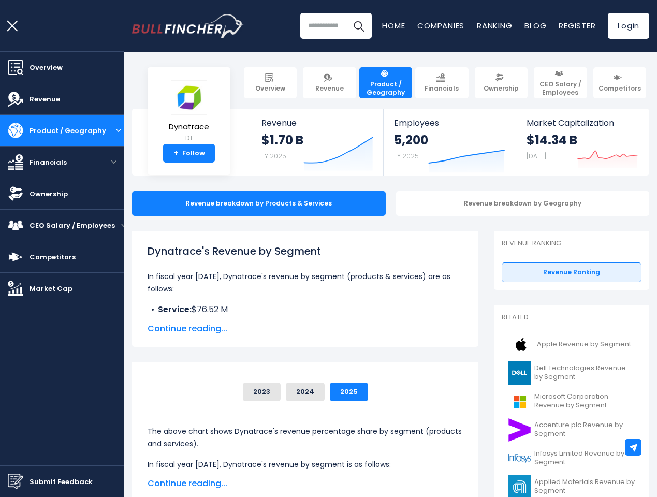 The height and width of the screenshot is (497, 657). What do you see at coordinates (572, 401) in the screenshot?
I see `a: Microsoft Corporation Revenue by Segment` at bounding box center [572, 401].